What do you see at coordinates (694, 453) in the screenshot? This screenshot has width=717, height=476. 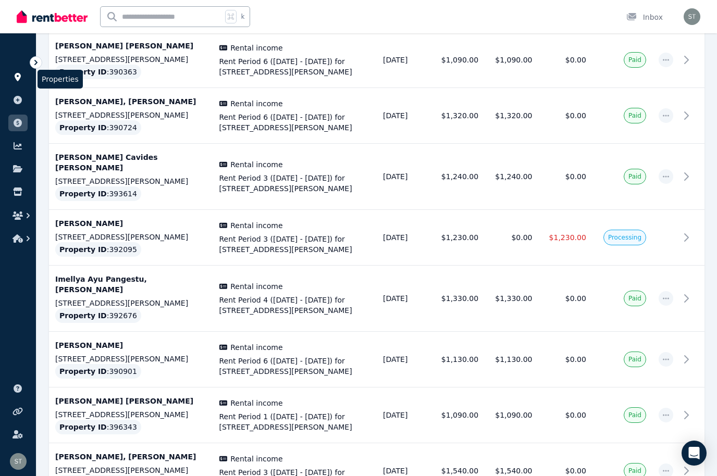 I see `div: Open Intercom Messenger` at bounding box center [694, 453].